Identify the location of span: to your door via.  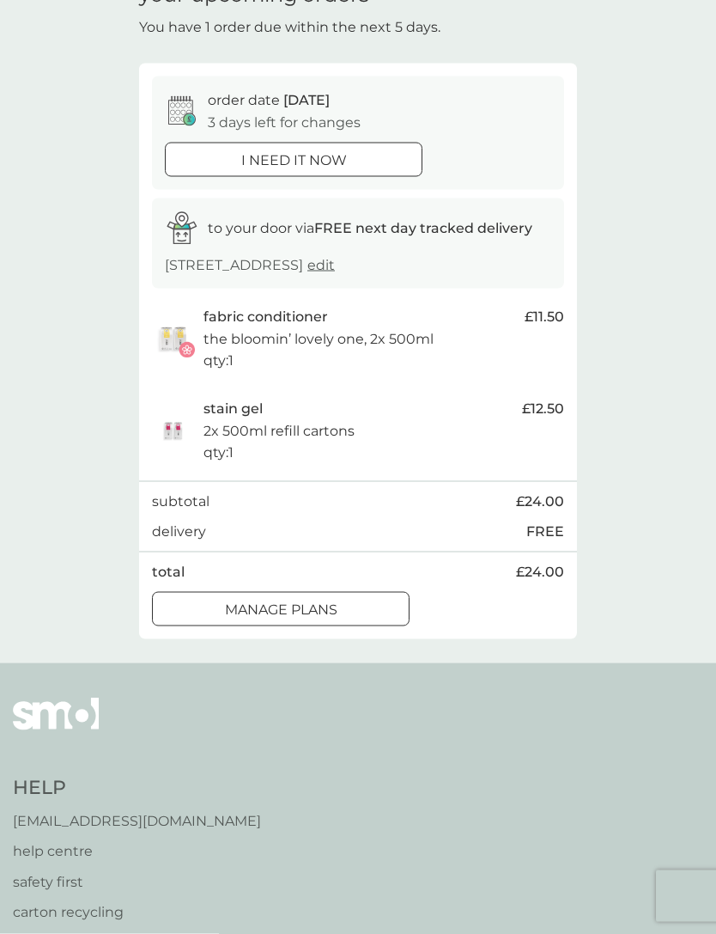
(370, 228).